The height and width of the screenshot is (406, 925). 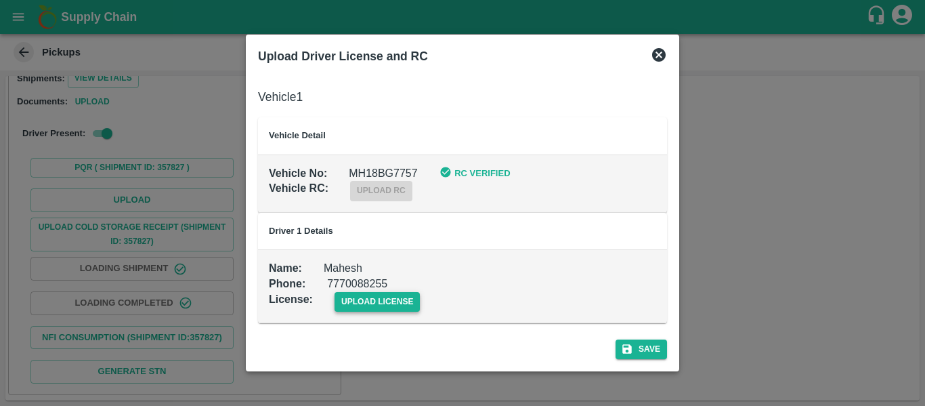 What do you see at coordinates (377, 301) in the screenshot?
I see `span: upload license` at bounding box center [377, 301].